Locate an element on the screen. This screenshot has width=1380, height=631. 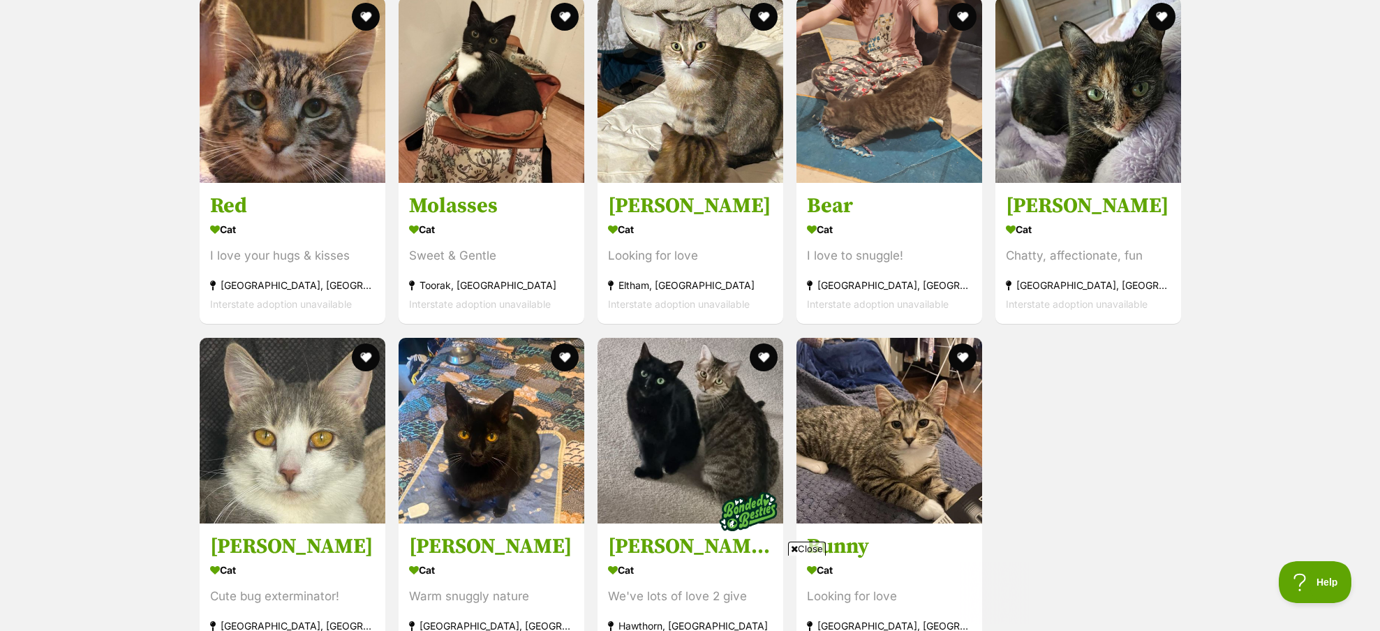
div: Chatty, affectionate, fun is located at coordinates (1088, 256).